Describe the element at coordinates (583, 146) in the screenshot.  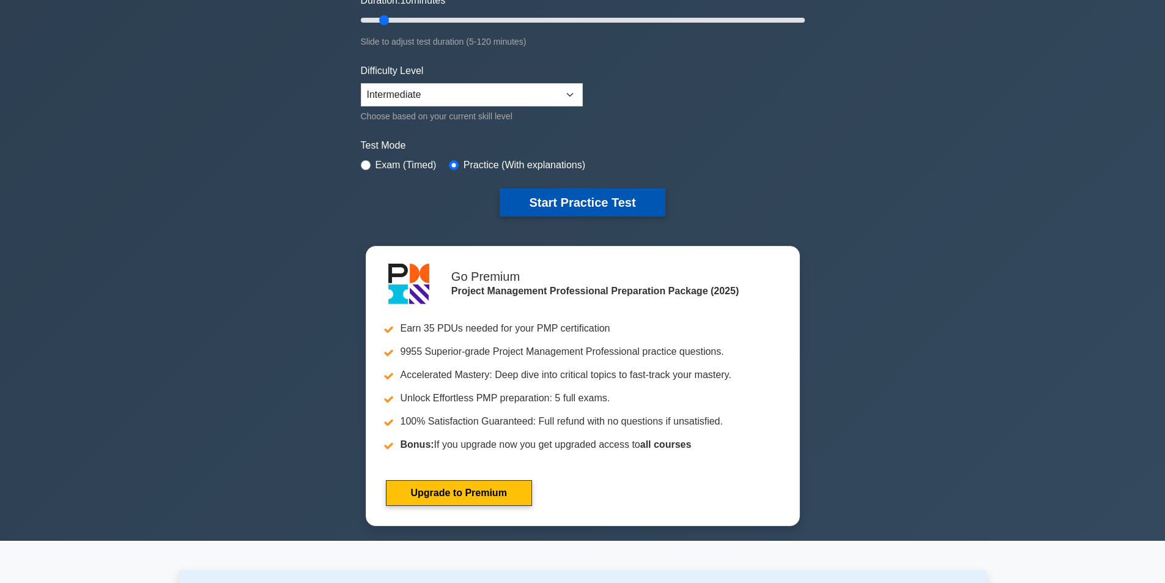
I see `label: Test Mode` at that location.